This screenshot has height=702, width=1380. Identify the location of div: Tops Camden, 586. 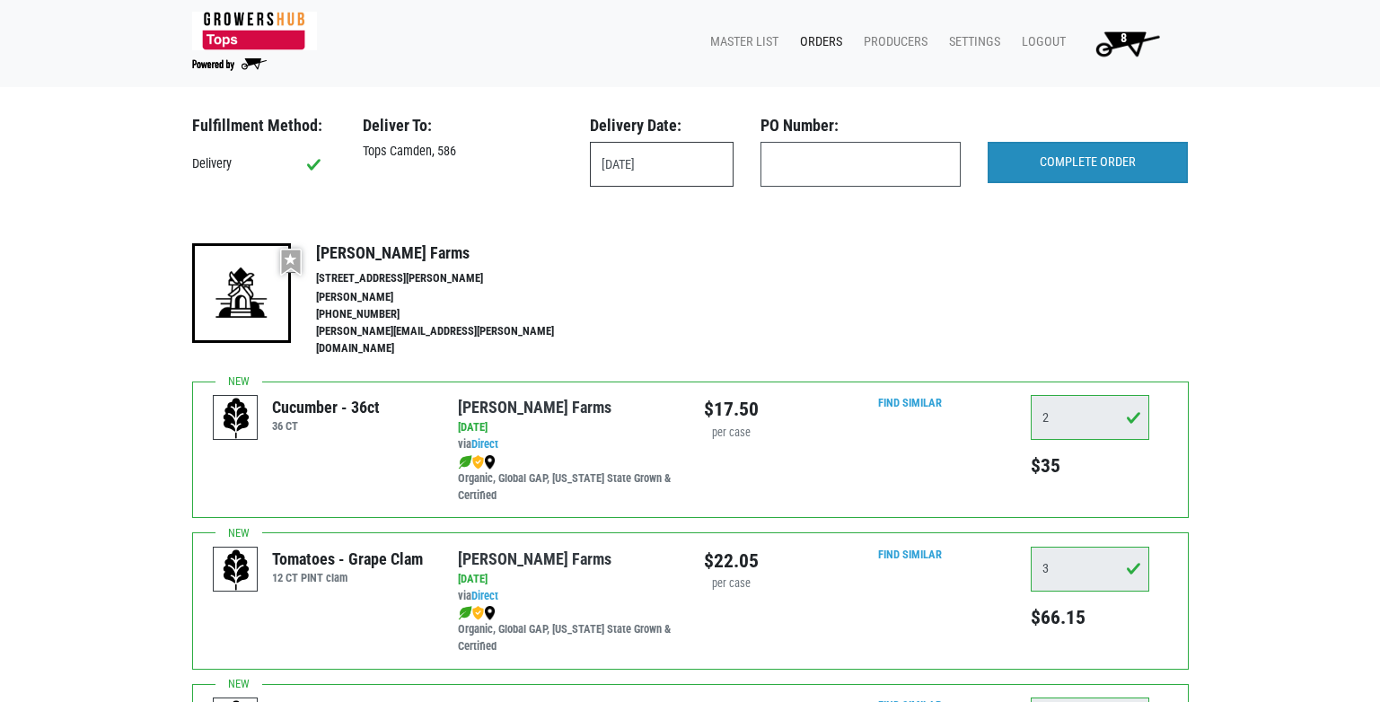
(462, 152).